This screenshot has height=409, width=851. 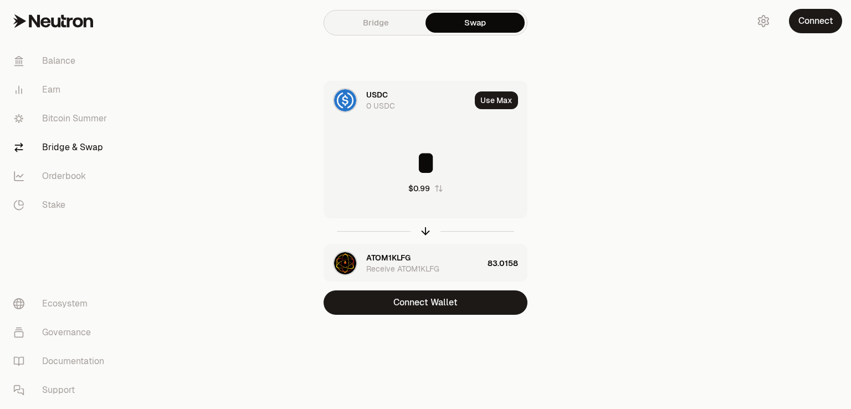 I want to click on img: ATOM1KLFG Logo, so click(x=345, y=263).